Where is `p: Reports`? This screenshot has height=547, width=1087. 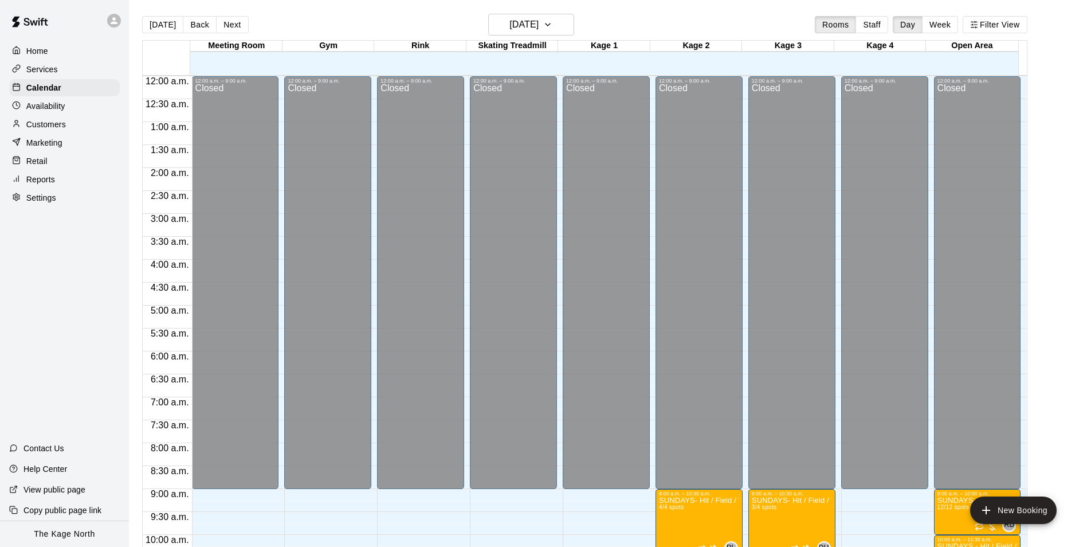
p: Reports is located at coordinates (41, 179).